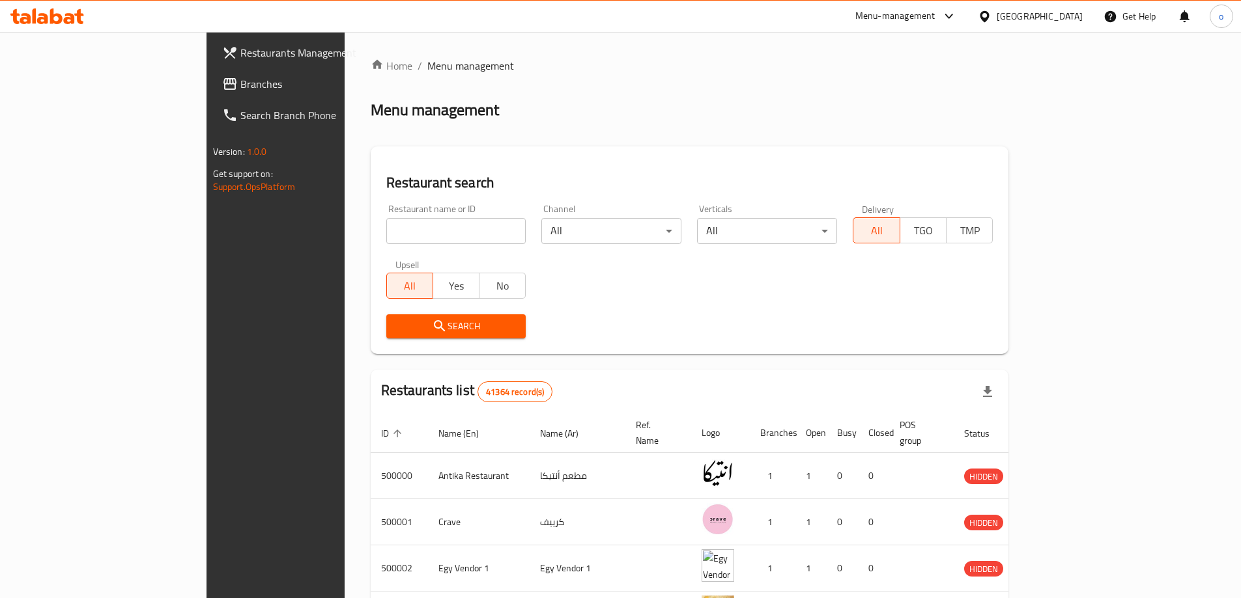 This screenshot has height=598, width=1241. I want to click on td: كرييف, so click(577, 522).